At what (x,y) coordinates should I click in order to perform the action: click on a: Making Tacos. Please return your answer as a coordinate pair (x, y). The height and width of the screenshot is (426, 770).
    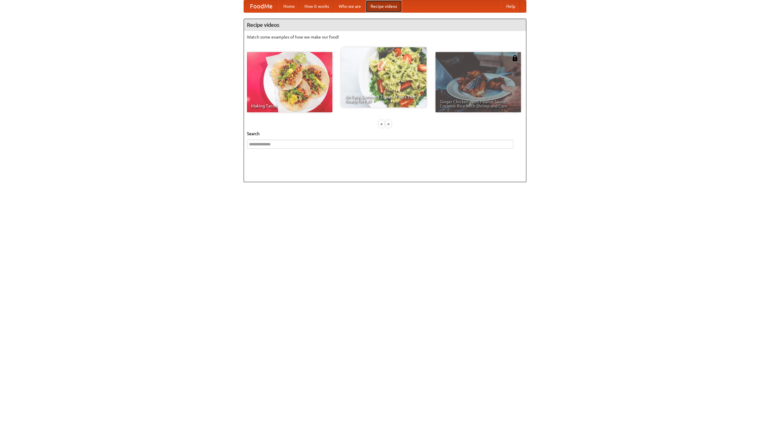
    Looking at the image, I should click on (290, 82).